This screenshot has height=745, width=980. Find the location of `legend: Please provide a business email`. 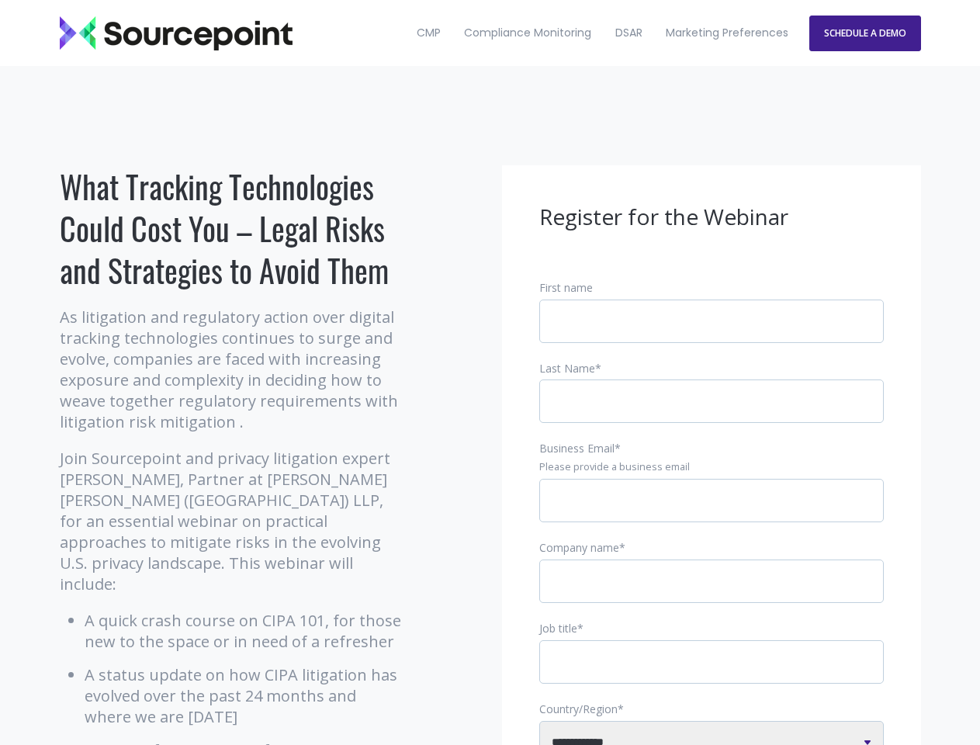

legend: Please provide a business email is located at coordinates (712, 467).